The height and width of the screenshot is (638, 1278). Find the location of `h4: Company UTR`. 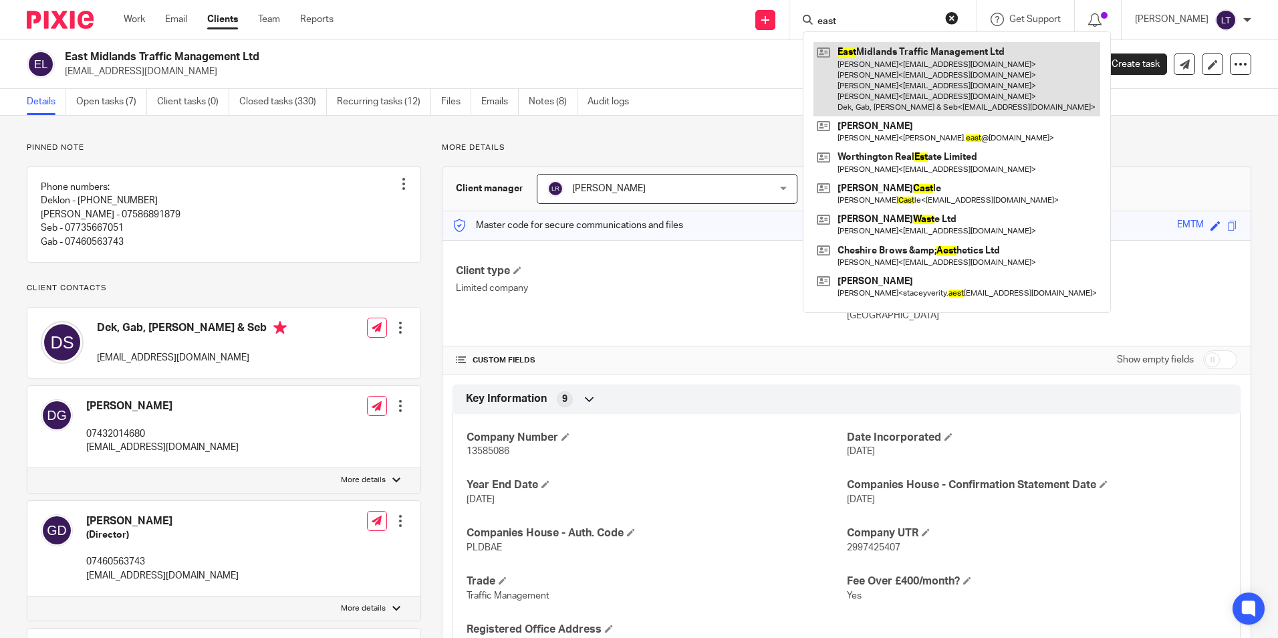

h4: Company UTR is located at coordinates (1037, 533).